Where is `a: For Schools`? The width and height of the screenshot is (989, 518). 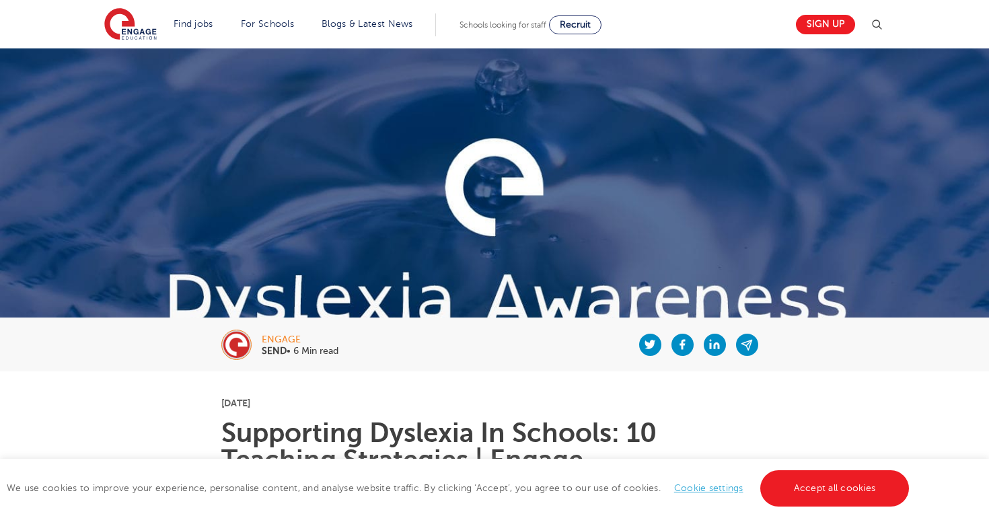 a: For Schools is located at coordinates (267, 24).